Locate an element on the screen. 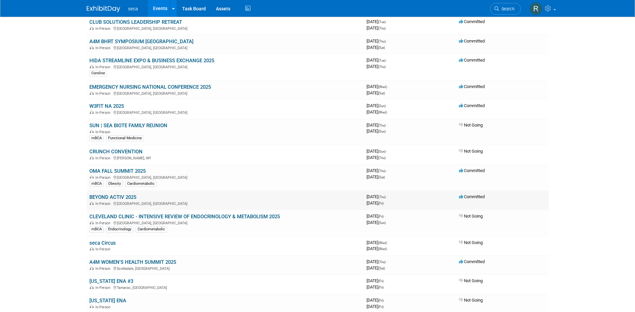  a: CLEVELAND CLINIC - INTENSIVE REVIEW OF ENDOCRINOLOGY & METABOLISM 2025 is located at coordinates (184, 217).